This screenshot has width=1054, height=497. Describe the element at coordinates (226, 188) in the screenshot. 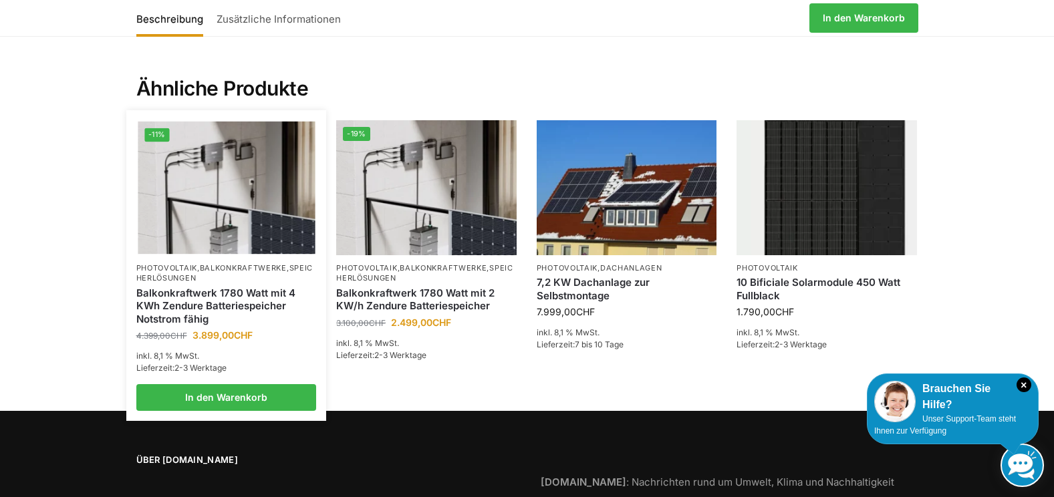

I see `a: -11%Zendure-solar-flow-Batteriespeicher für Balkonkraftwerke` at that location.